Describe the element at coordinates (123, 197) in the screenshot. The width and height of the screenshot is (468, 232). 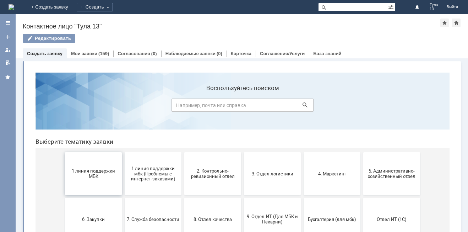
I see `span: Отдел-ИТ (Офис)` at that location.